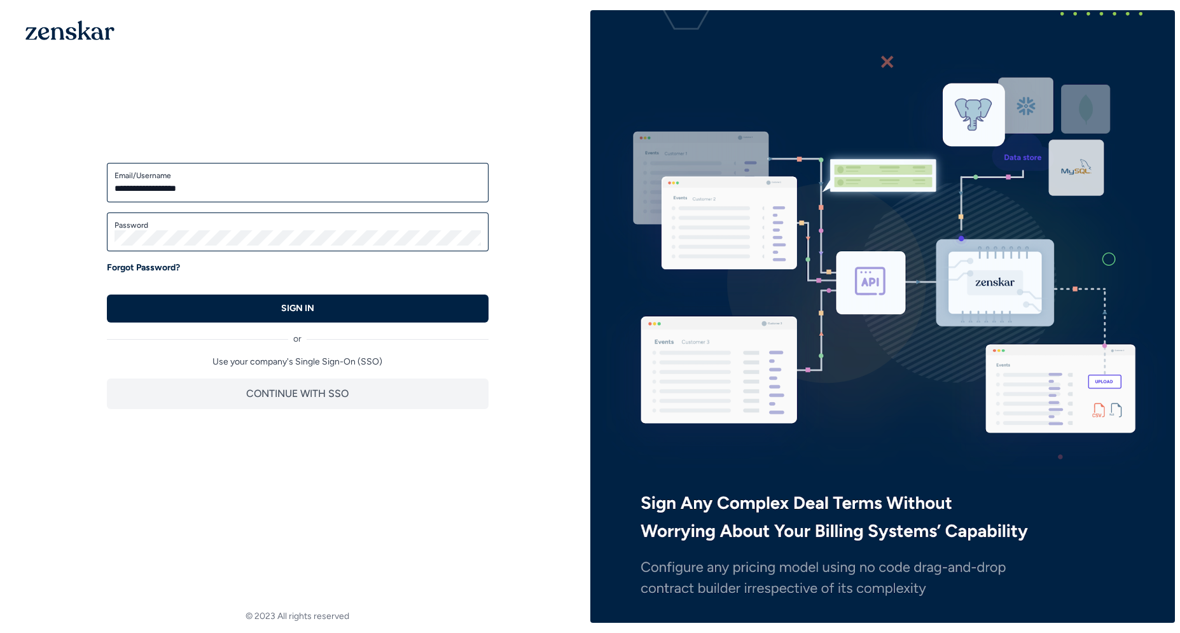 The width and height of the screenshot is (1180, 633). What do you see at coordinates (143, 268) in the screenshot?
I see `a: Forgot Password?` at bounding box center [143, 268].